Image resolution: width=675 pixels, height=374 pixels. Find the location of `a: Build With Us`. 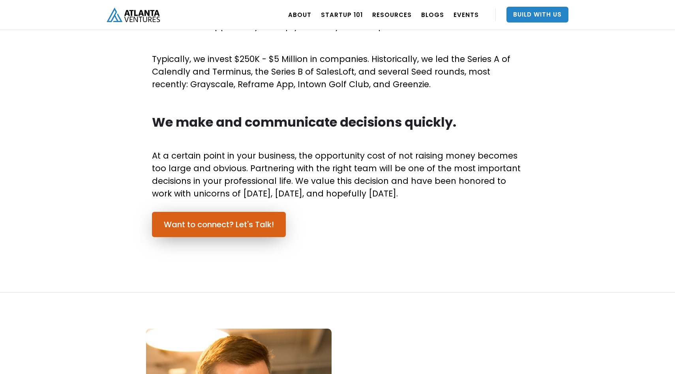

a: Build With Us is located at coordinates (537, 15).